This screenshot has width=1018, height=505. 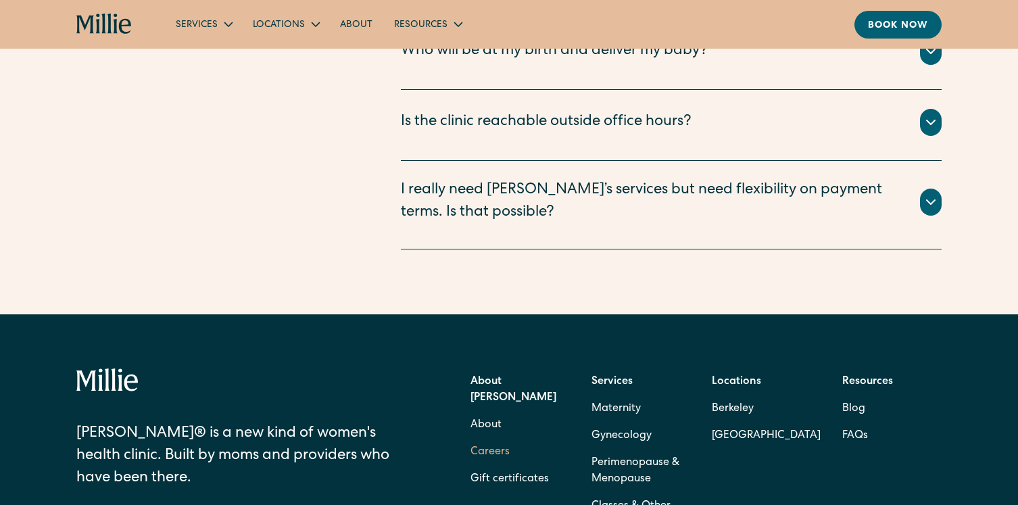 What do you see at coordinates (104, 24) in the screenshot?
I see `a: home` at bounding box center [104, 24].